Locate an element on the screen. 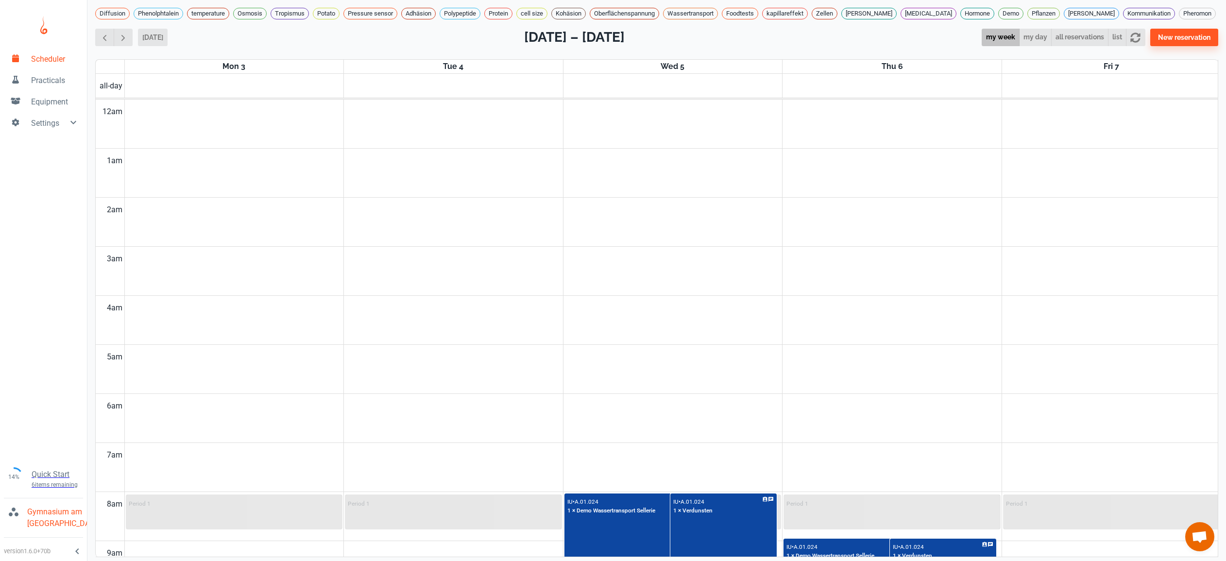 The width and height of the screenshot is (1226, 561). div: Diffusion is located at coordinates (112, 14).